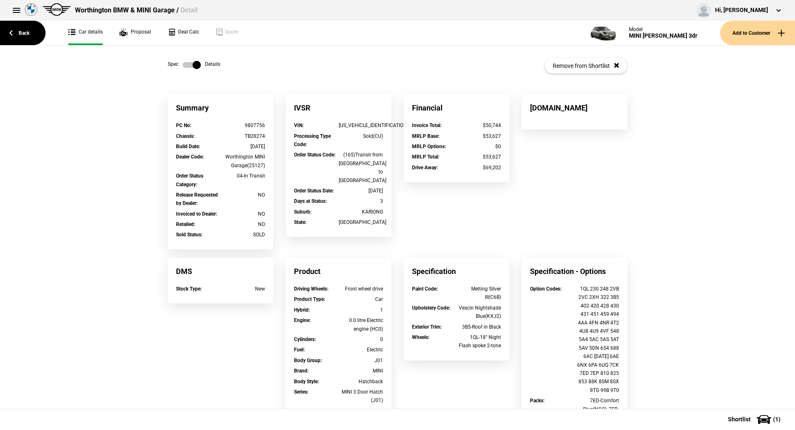  I want to click on strong: Wheels :, so click(421, 337).